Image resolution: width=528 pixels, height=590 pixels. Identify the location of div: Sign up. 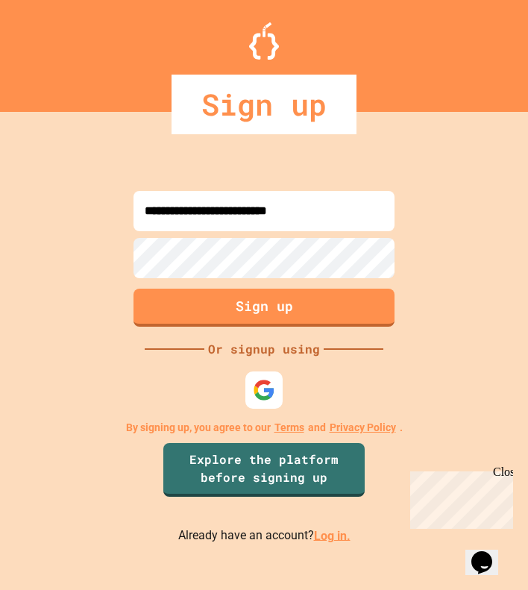
(264, 104).